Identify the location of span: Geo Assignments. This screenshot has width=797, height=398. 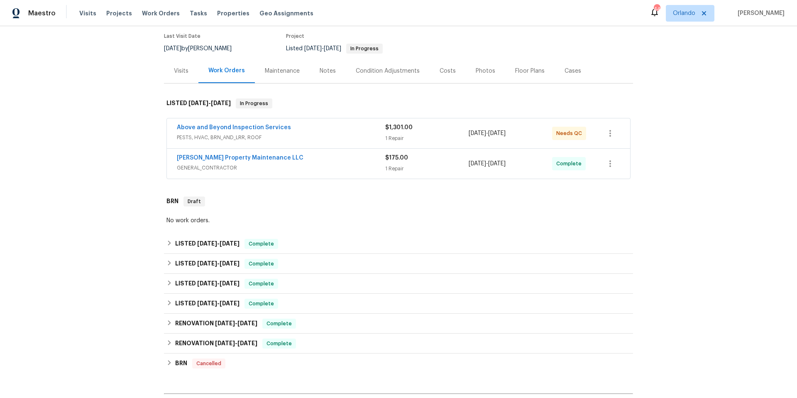
(286, 13).